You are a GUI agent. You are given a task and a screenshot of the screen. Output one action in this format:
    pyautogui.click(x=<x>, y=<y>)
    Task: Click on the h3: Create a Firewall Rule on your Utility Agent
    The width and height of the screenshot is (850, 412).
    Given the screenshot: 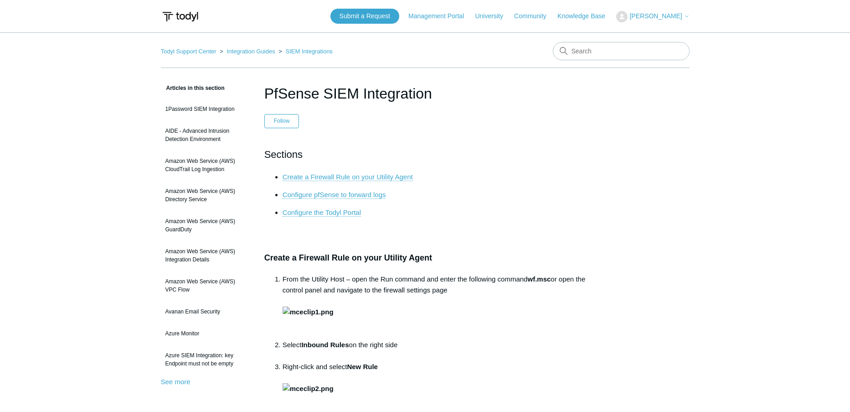 What is the action you would take?
    pyautogui.click(x=425, y=258)
    